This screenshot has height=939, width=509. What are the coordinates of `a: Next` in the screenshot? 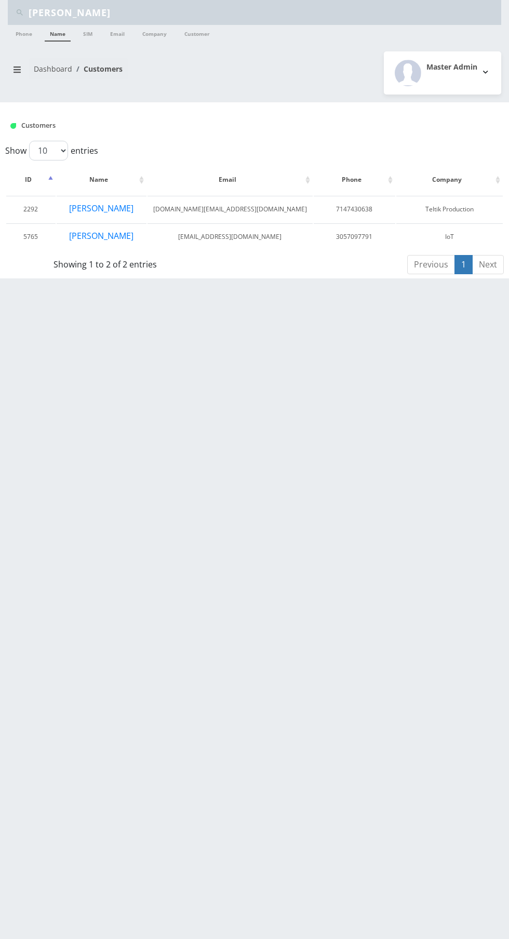 It's located at (487, 264).